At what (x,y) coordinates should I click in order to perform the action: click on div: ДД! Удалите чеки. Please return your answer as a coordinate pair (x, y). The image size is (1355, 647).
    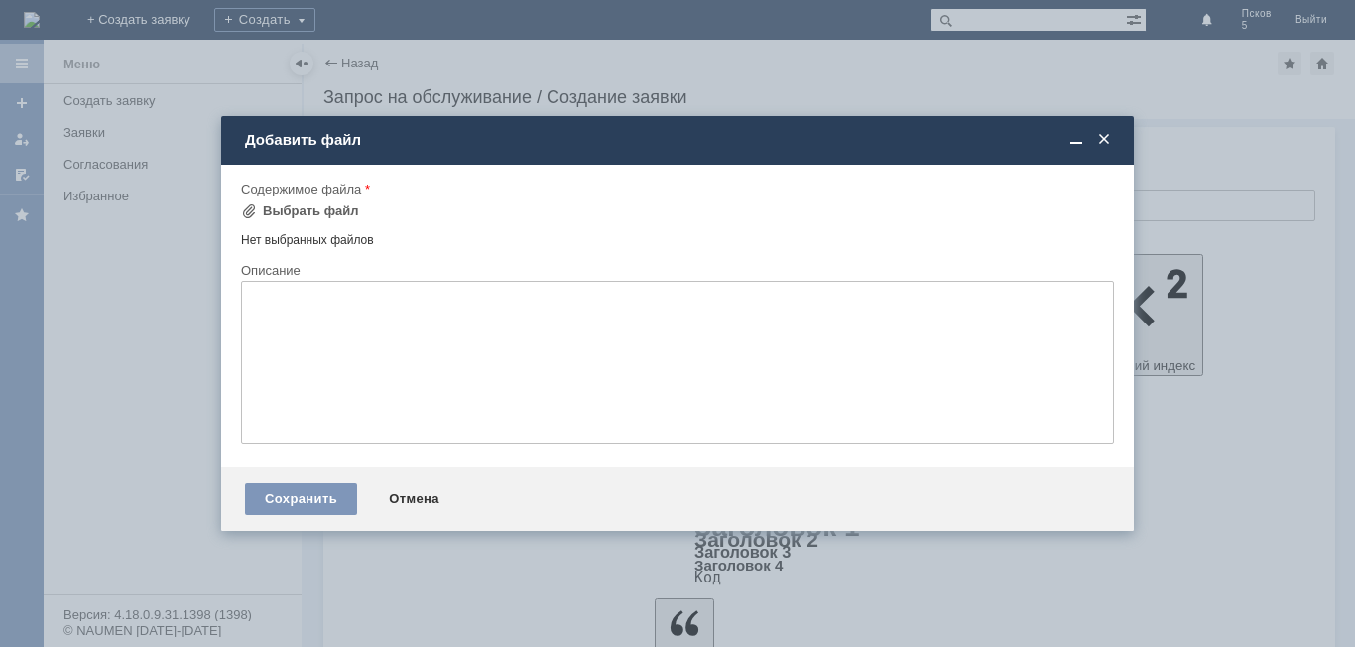
    Looking at the image, I should click on (149, 16).